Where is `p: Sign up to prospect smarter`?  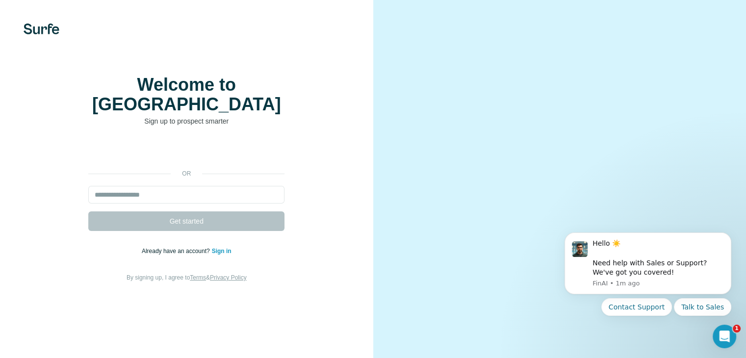
p: Sign up to prospect smarter is located at coordinates (186, 121).